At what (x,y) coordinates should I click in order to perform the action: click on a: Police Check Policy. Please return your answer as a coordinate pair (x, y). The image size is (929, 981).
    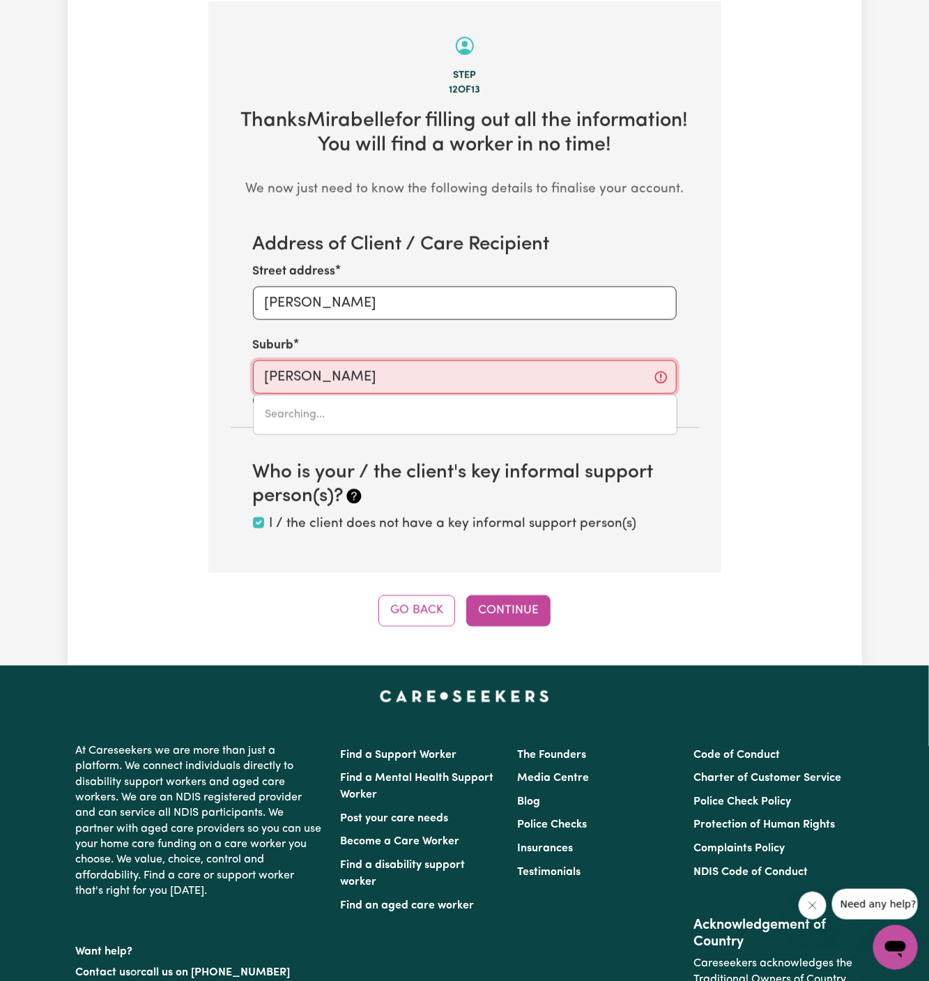
    Looking at the image, I should click on (743, 803).